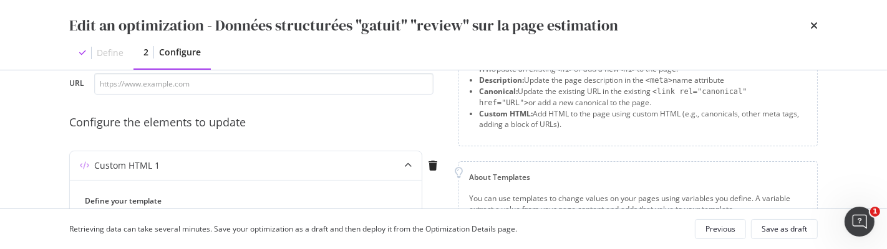  Describe the element at coordinates (638, 204) in the screenshot. I see `div: You can use templates to change values on your pages using variables you define. A variable extra...` at that location.